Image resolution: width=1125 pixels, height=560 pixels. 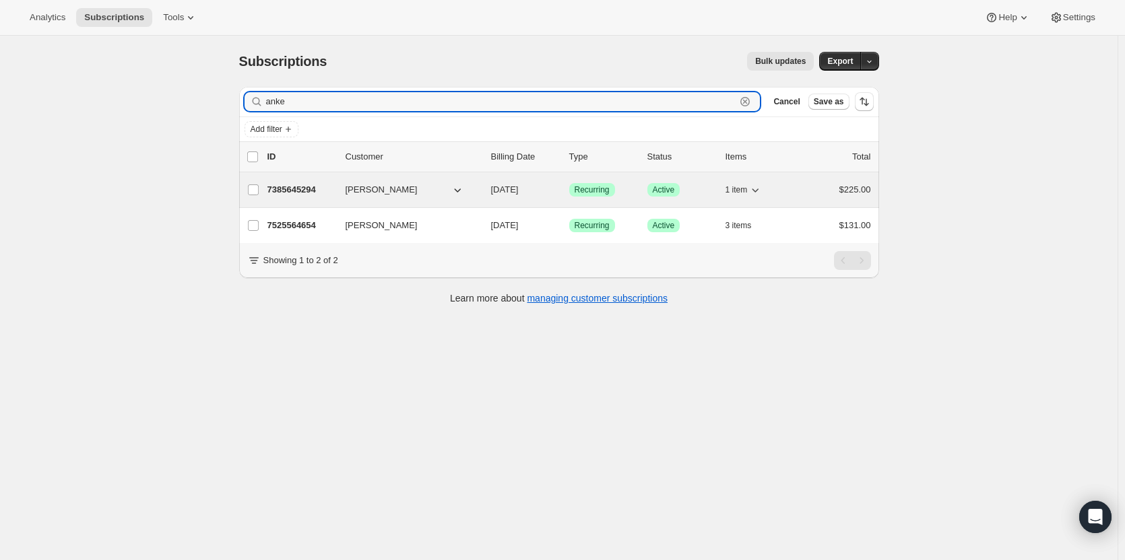 I want to click on span: Tools, so click(x=173, y=18).